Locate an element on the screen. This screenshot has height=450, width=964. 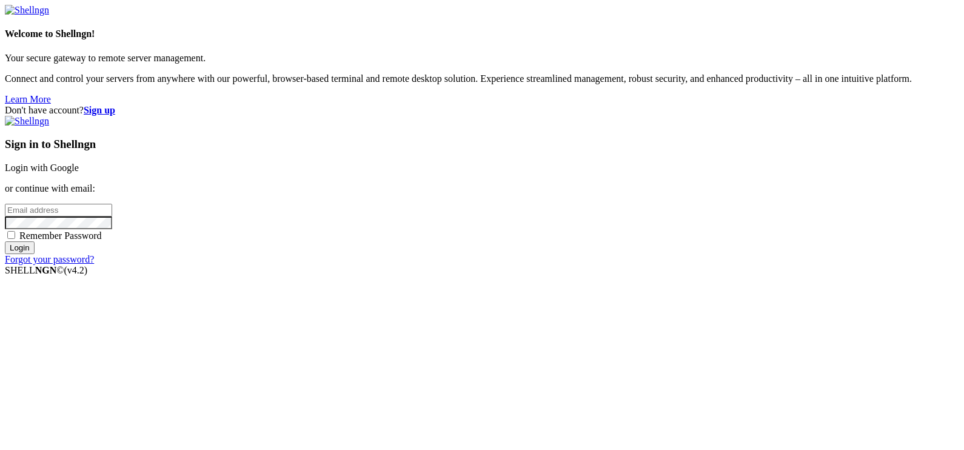
input: Email address is located at coordinates (58, 210).